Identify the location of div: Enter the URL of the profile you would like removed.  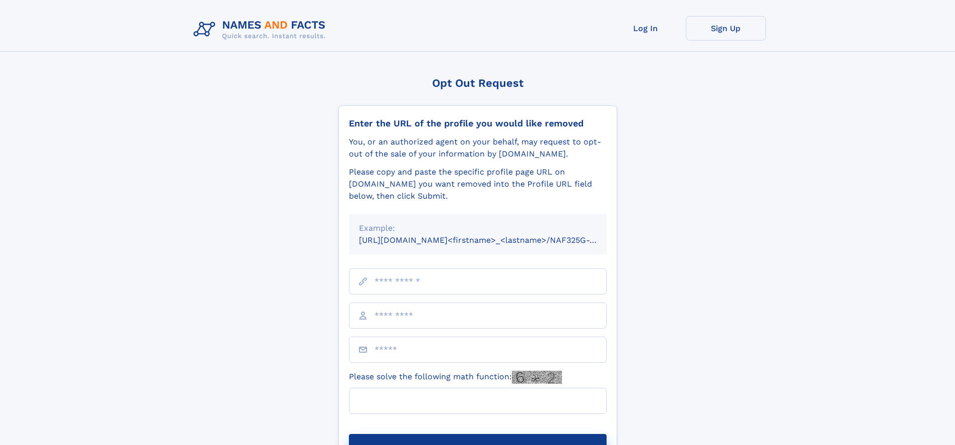
(478, 123).